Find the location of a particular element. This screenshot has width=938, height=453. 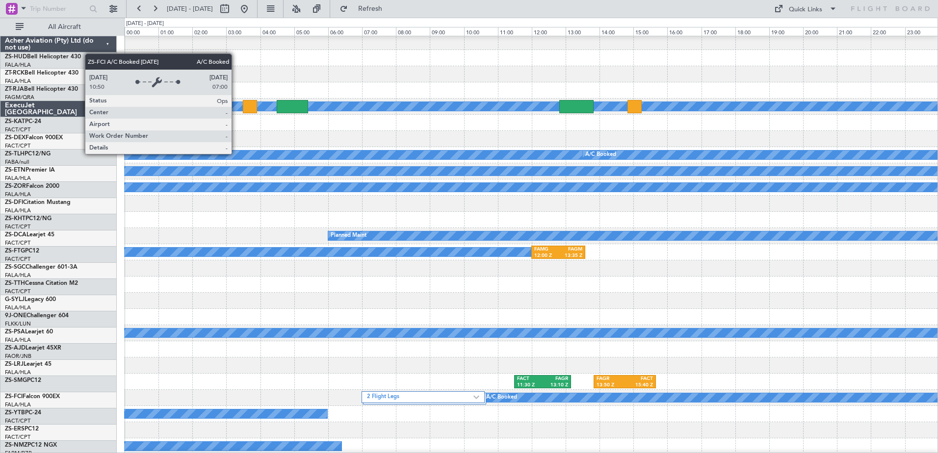

div: 21:00 is located at coordinates (854, 31).